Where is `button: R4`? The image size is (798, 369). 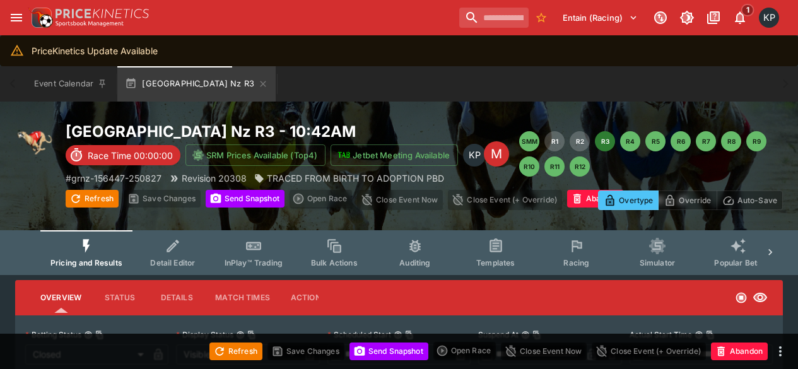 button: R4 is located at coordinates (630, 141).